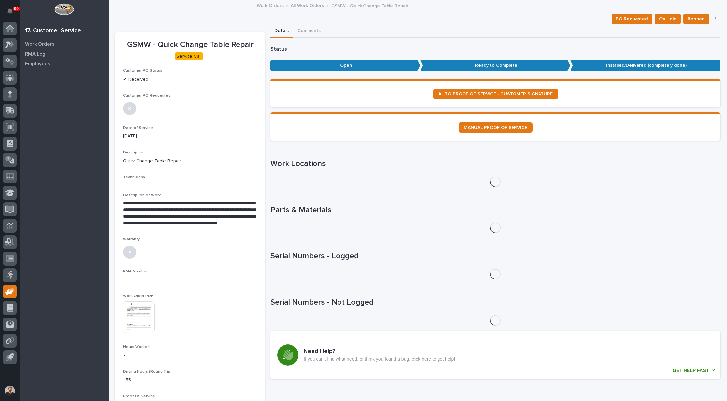 The width and height of the screenshot is (727, 401). Describe the element at coordinates (667, 19) in the screenshot. I see `span: On Hold` at that location.